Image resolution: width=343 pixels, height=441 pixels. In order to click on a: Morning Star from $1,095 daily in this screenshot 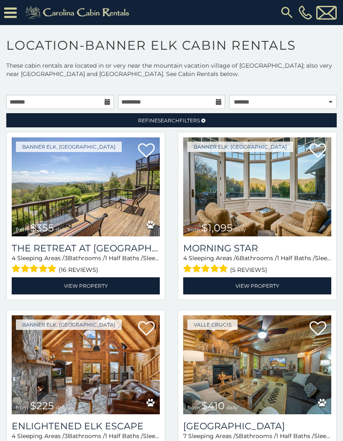, I will do `click(257, 187)`.